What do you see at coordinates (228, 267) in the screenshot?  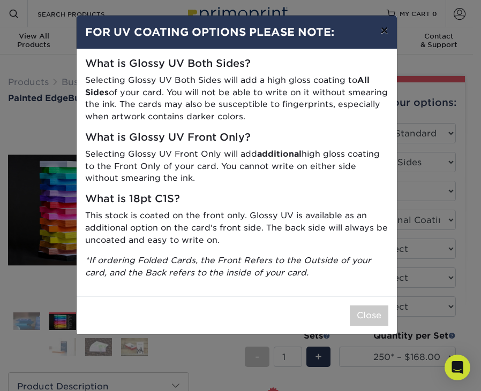 I see `i: *If ordering Folded Cards, the Front Refers to the Outside of your card, and the Back refers to t...` at bounding box center [228, 267].